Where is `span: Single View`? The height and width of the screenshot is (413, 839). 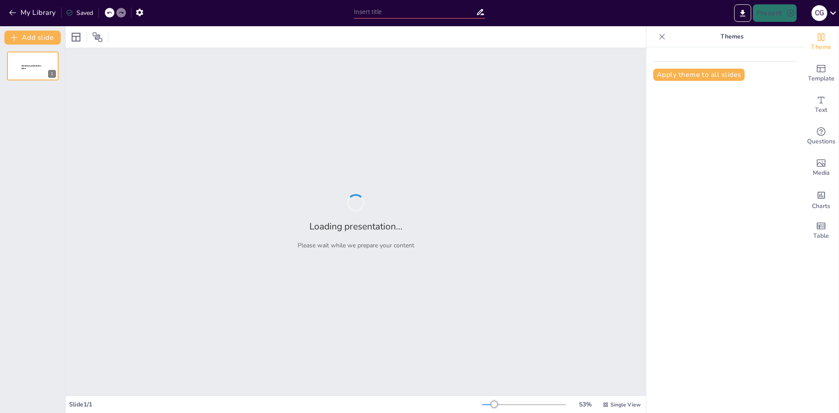
span: Single View is located at coordinates (625, 405).